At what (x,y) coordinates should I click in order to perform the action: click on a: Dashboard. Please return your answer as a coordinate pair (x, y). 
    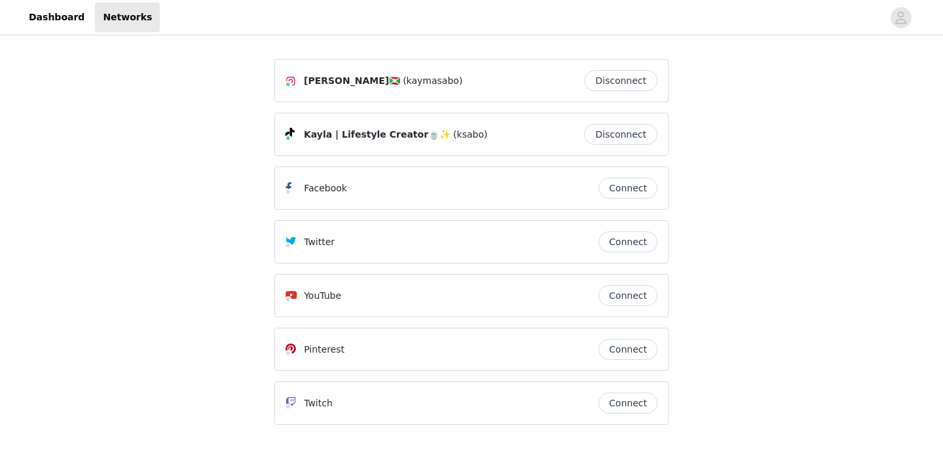
    Looking at the image, I should click on (56, 17).